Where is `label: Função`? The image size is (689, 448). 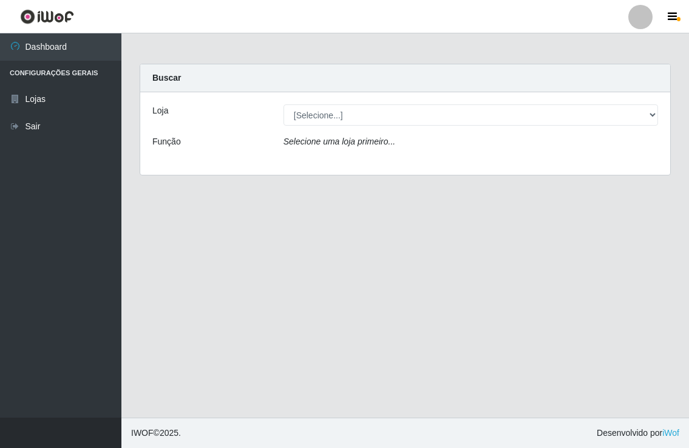 label: Função is located at coordinates (166, 141).